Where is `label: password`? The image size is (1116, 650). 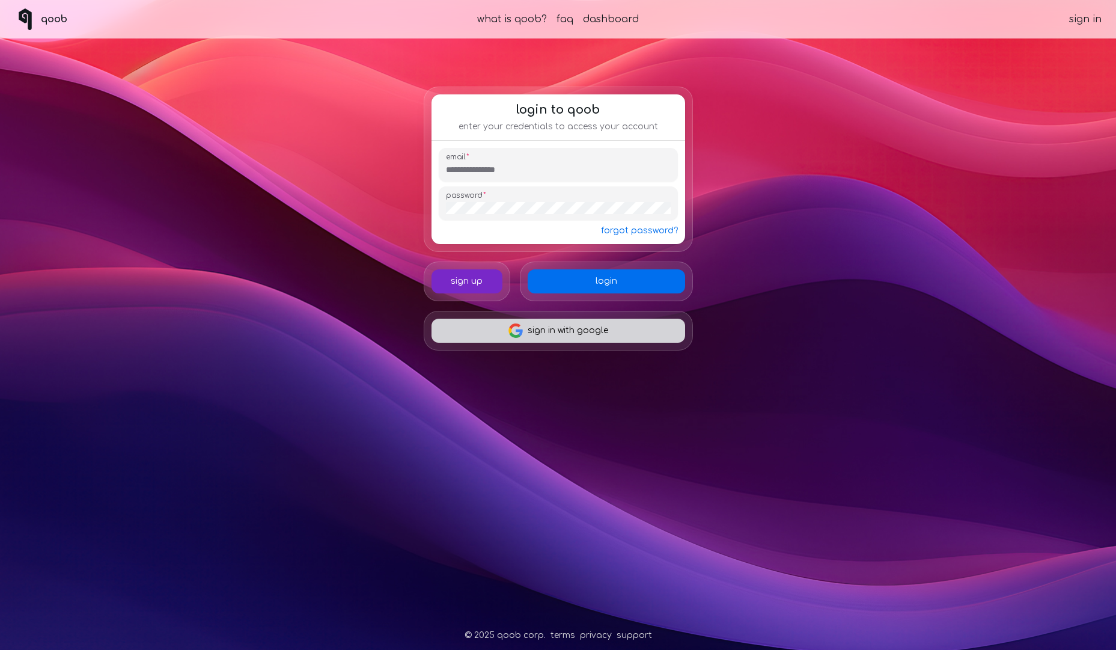
label: password is located at coordinates (467, 195).